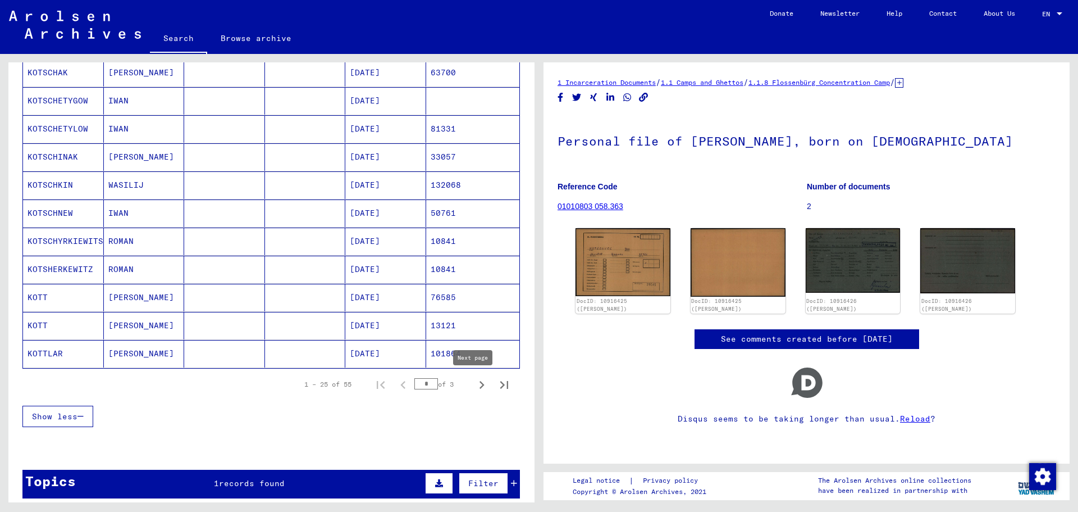  I want to click on button: Share on LinkedIn, so click(611, 97).